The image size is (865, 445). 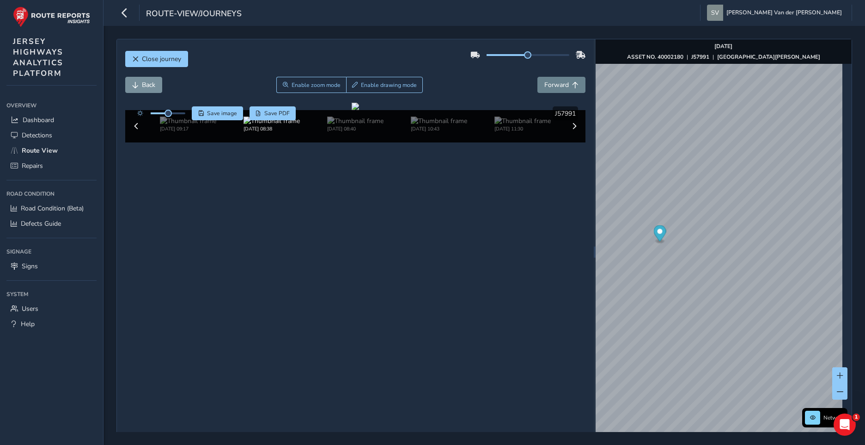 What do you see at coordinates (28, 324) in the screenshot?
I see `span: Help` at bounding box center [28, 324].